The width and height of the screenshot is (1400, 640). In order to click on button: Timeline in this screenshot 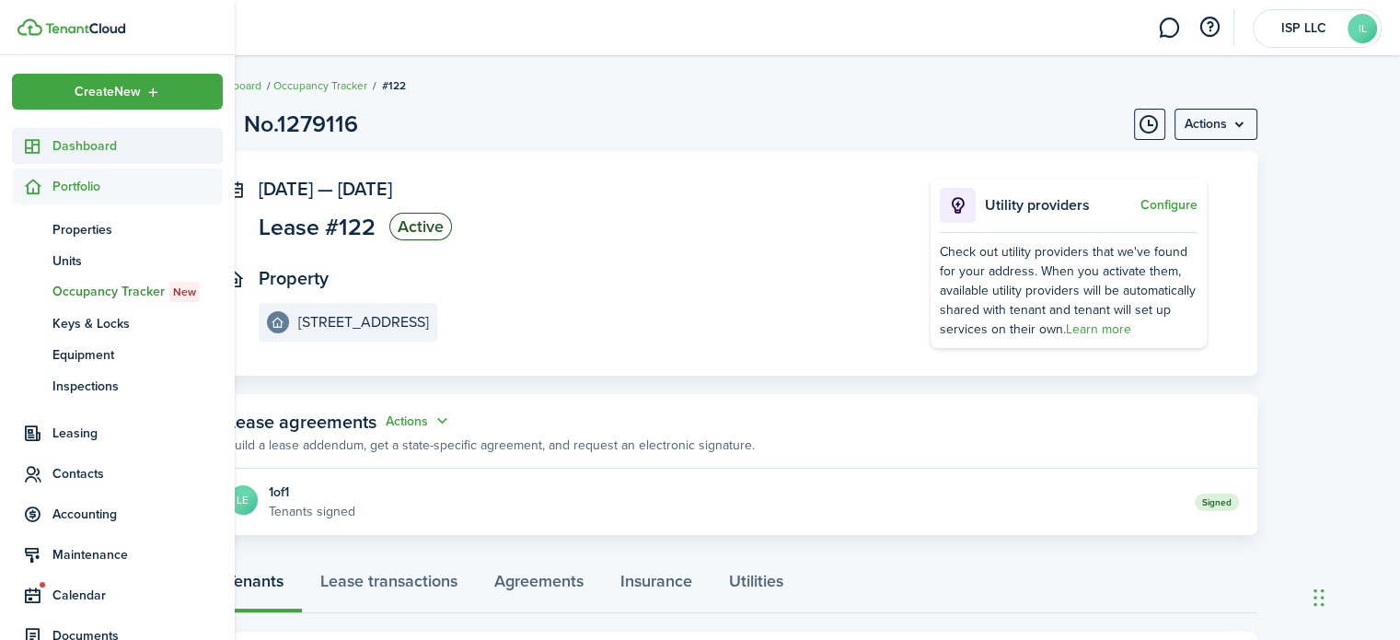, I will do `click(1150, 124)`.